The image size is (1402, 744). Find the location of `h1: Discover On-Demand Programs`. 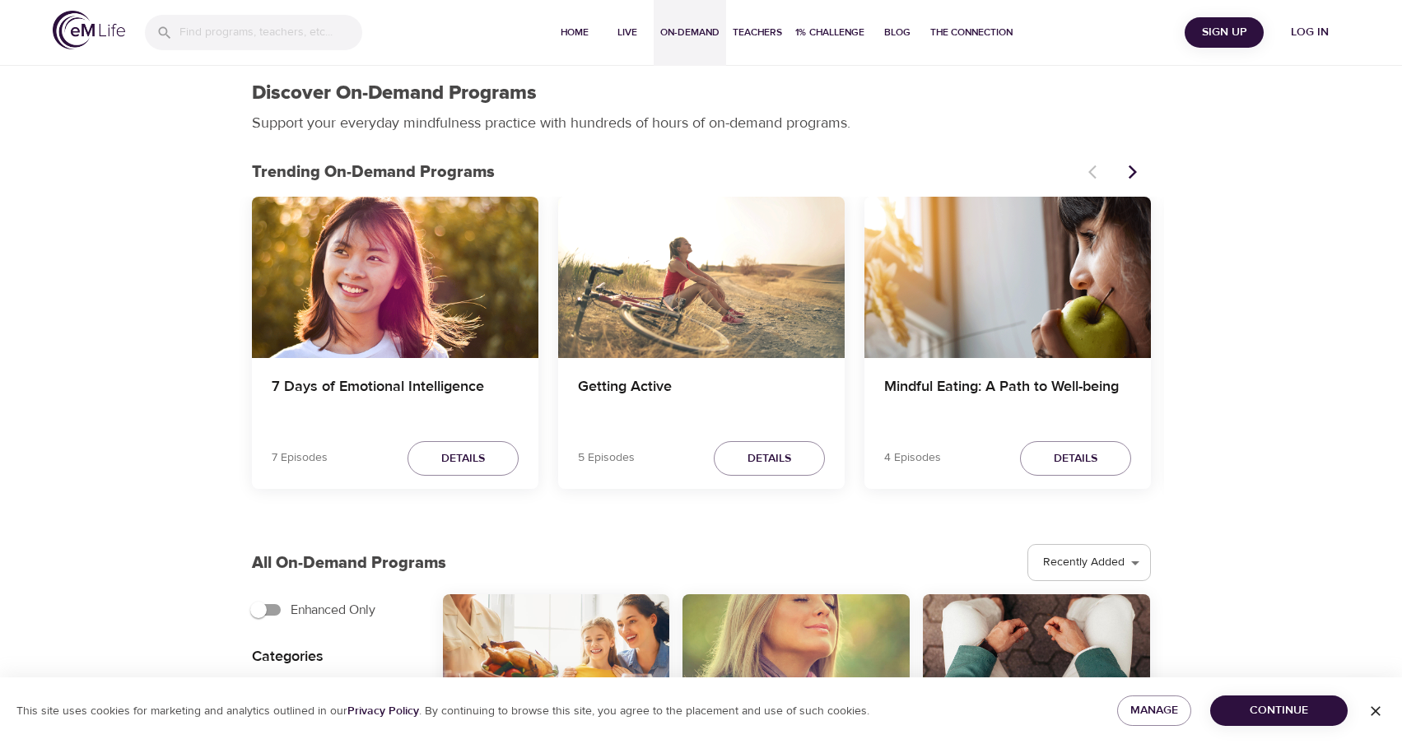

h1: Discover On-Demand Programs is located at coordinates (394, 93).